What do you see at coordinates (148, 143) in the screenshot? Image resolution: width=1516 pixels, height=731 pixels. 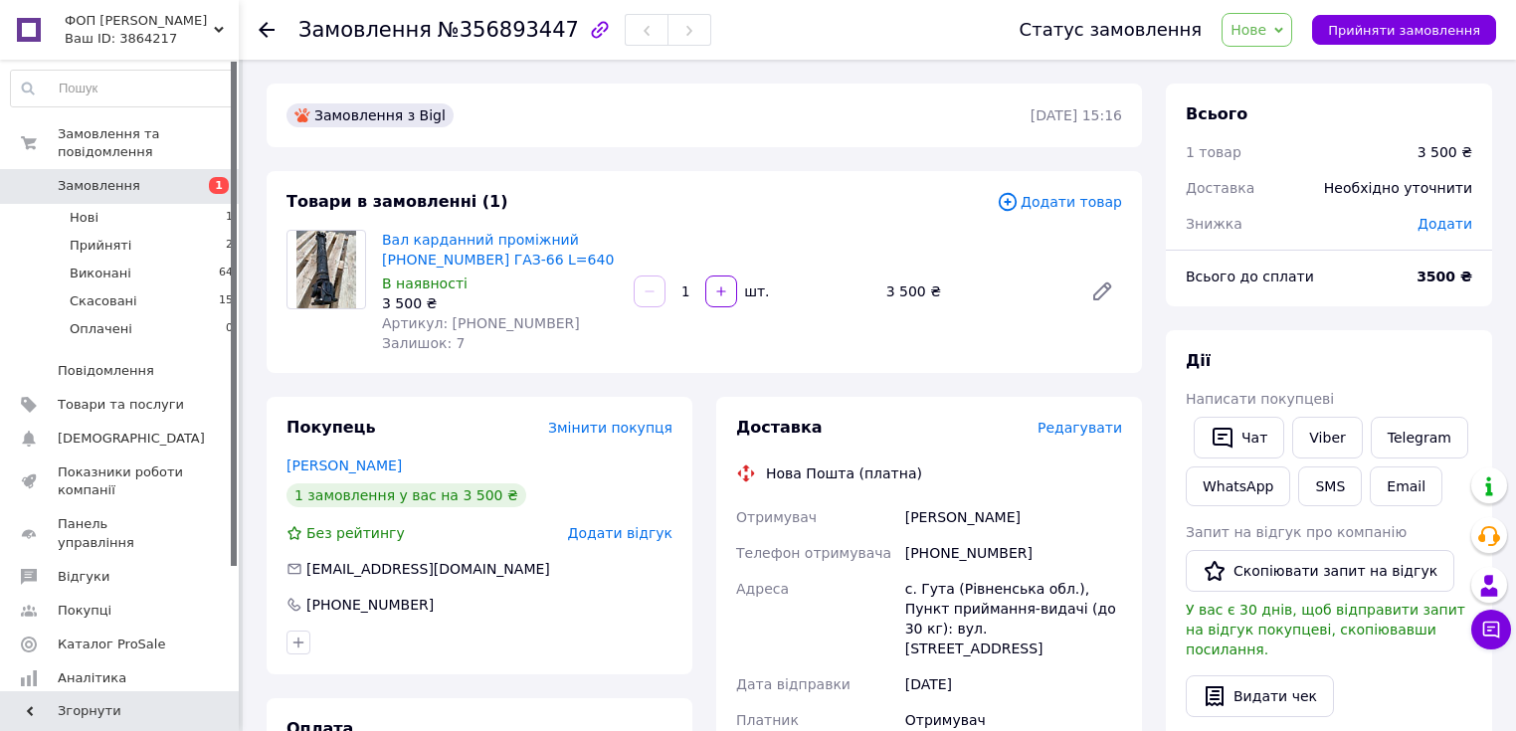 I see `span: Замовлення та повідомлення` at bounding box center [148, 143].